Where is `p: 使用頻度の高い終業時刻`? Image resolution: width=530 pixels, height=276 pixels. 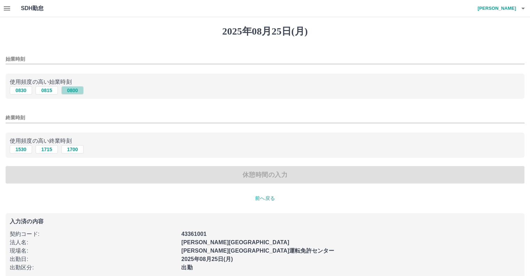 p: 使用頻度の高い終業時刻 is located at coordinates (265, 141).